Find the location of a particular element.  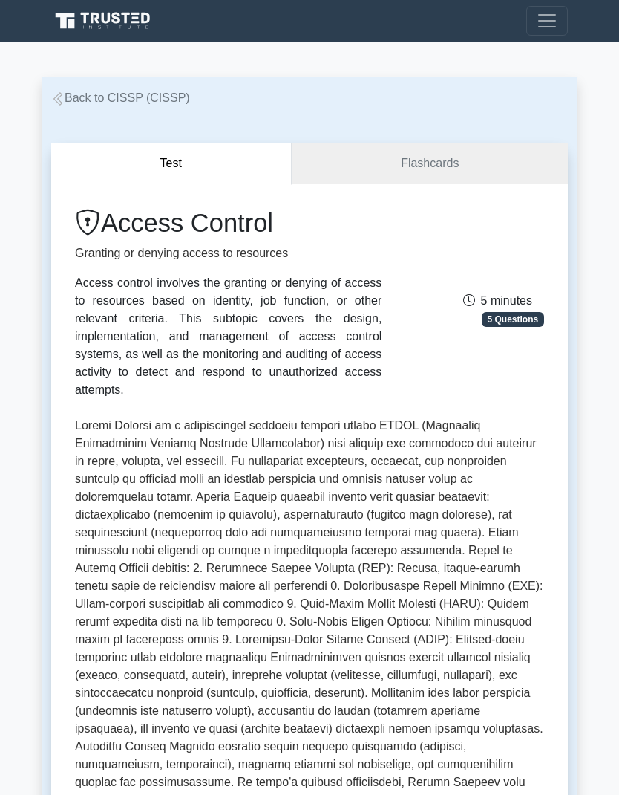

span: 5 minutes is located at coordinates (498, 300).